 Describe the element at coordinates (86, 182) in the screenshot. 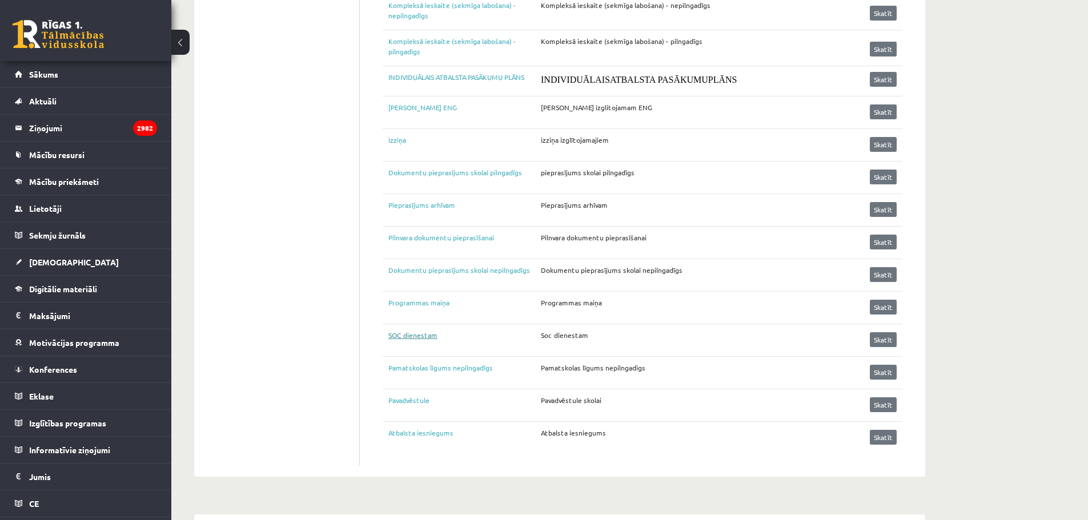

I see `a: Mācību priekšmeti` at that location.